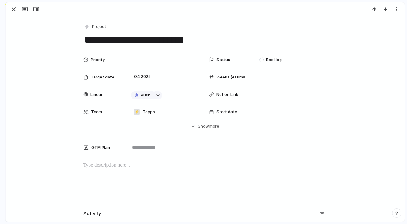  I want to click on button: Push, so click(142, 95).